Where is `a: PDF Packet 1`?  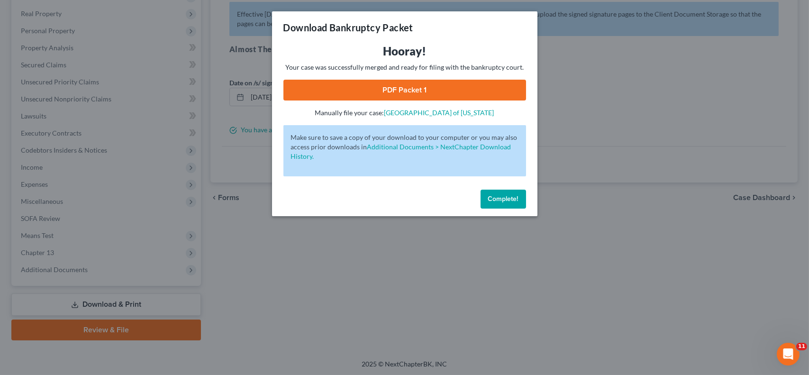 a: PDF Packet 1 is located at coordinates (405, 90).